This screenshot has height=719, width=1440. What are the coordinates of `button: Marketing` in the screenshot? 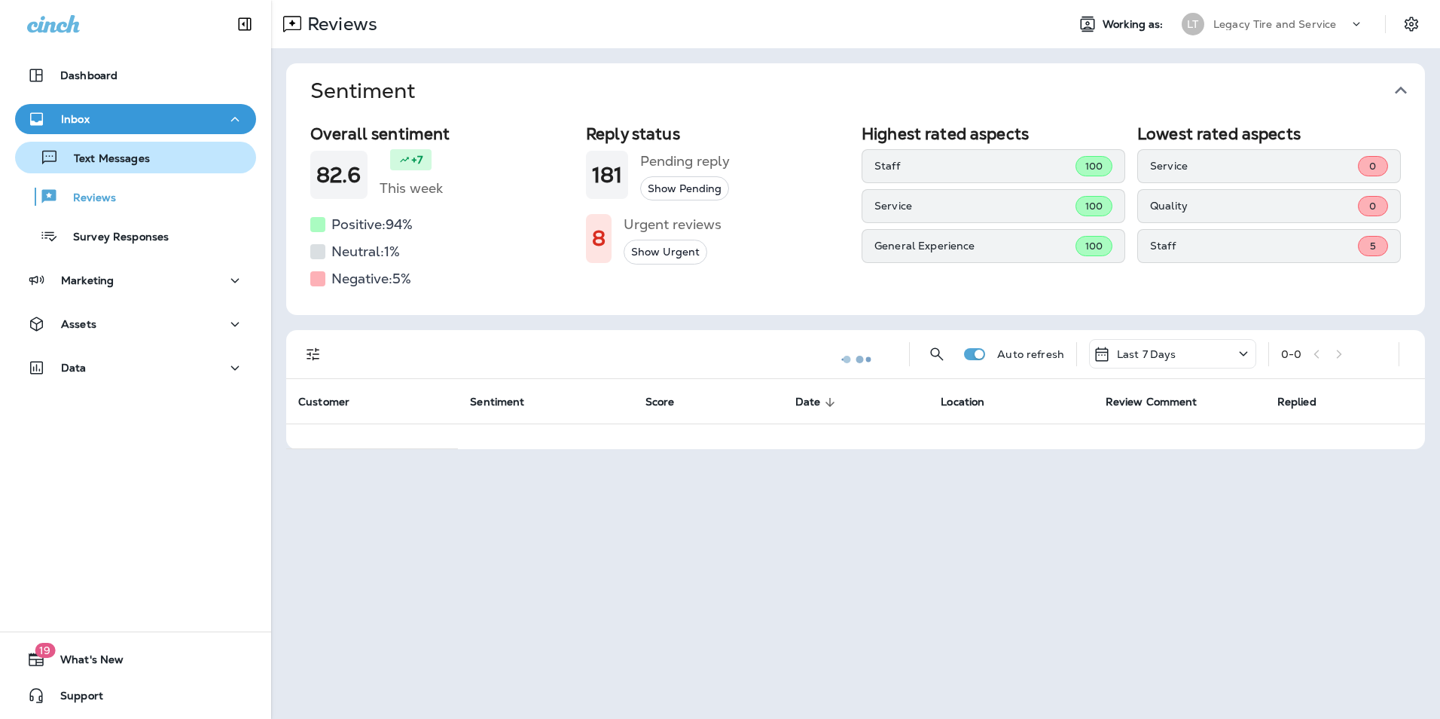 It's located at (136, 280).